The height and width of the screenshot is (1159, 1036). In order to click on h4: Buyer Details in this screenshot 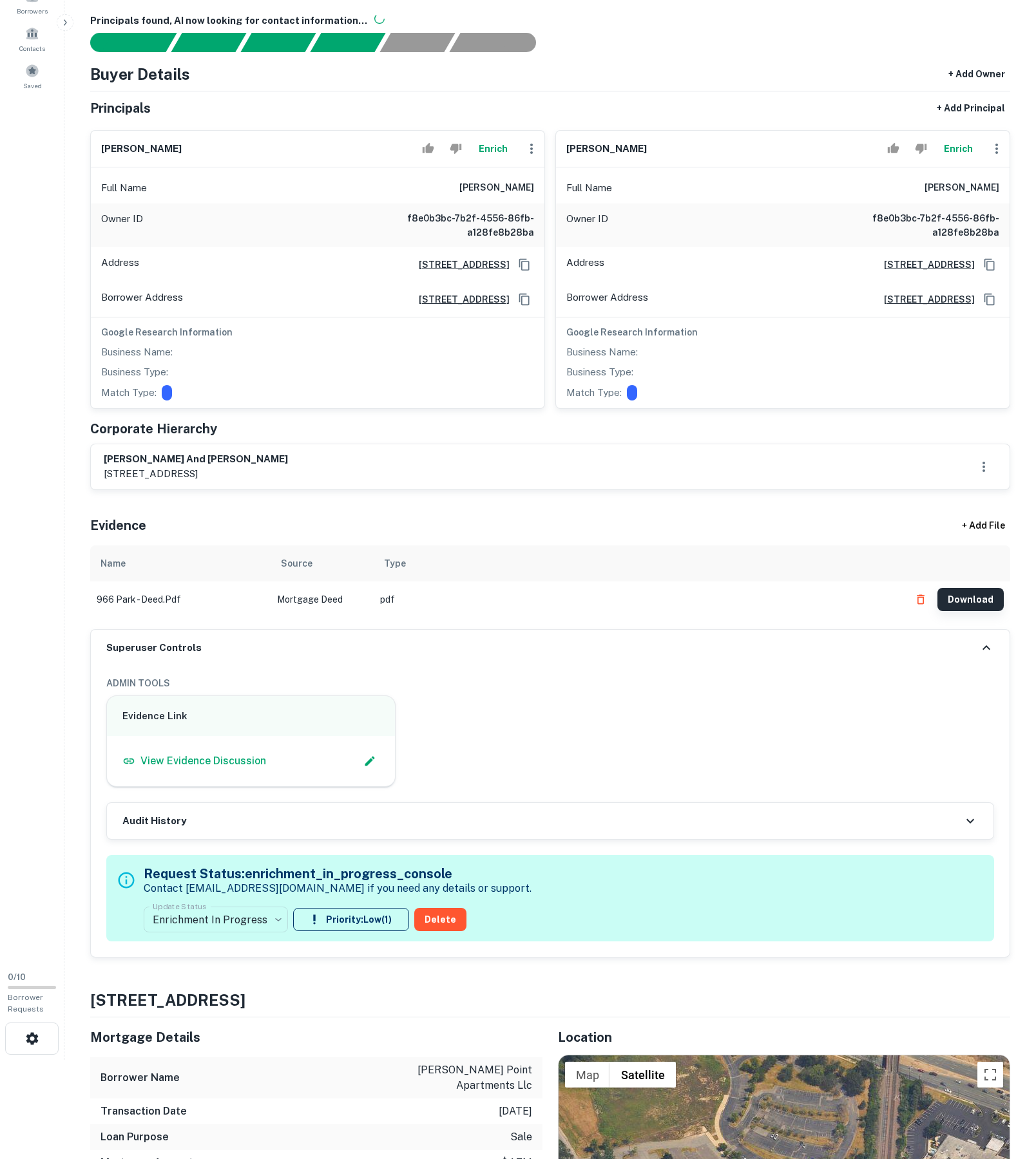, I will do `click(140, 74)`.